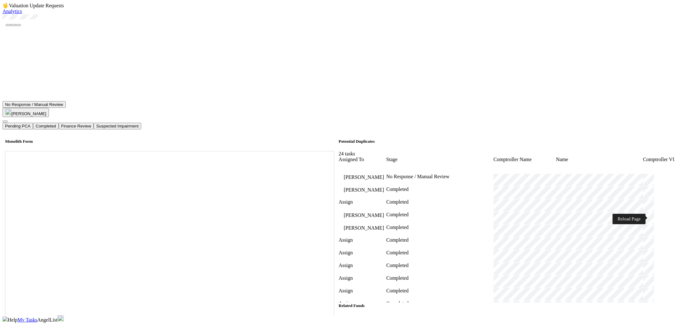 The image size is (677, 333). Describe the element at coordinates (352, 159) in the screenshot. I see `span: Assigned To` at that location.